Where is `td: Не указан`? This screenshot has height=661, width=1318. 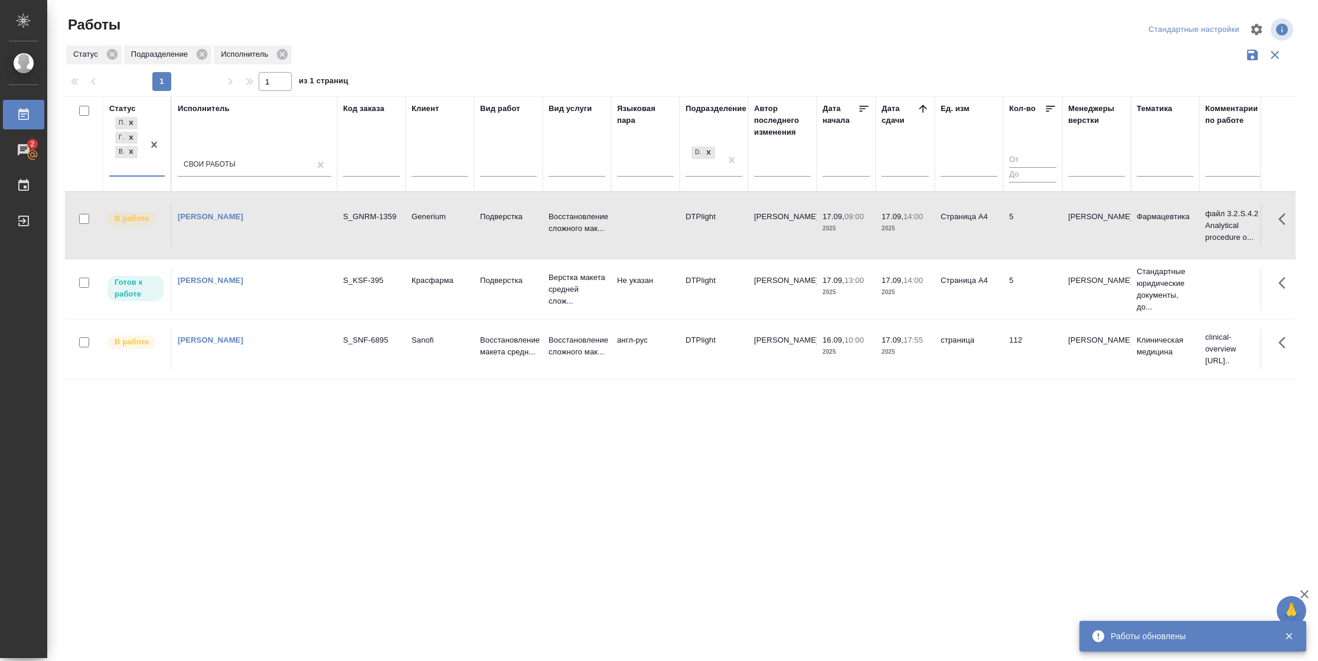
td: Не указан is located at coordinates (645, 289).